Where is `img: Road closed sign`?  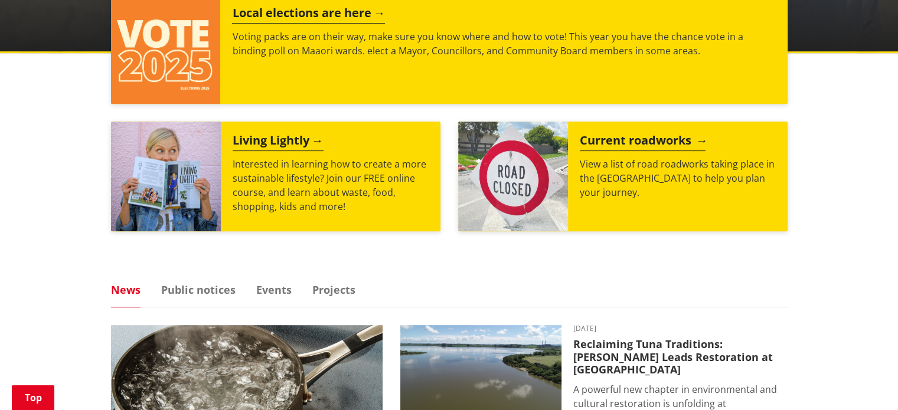
img: Road closed sign is located at coordinates (513, 176).